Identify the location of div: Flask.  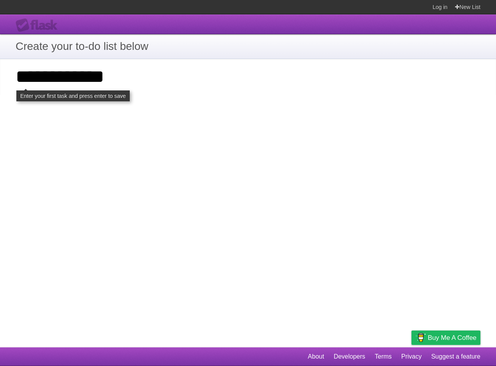
(39, 25).